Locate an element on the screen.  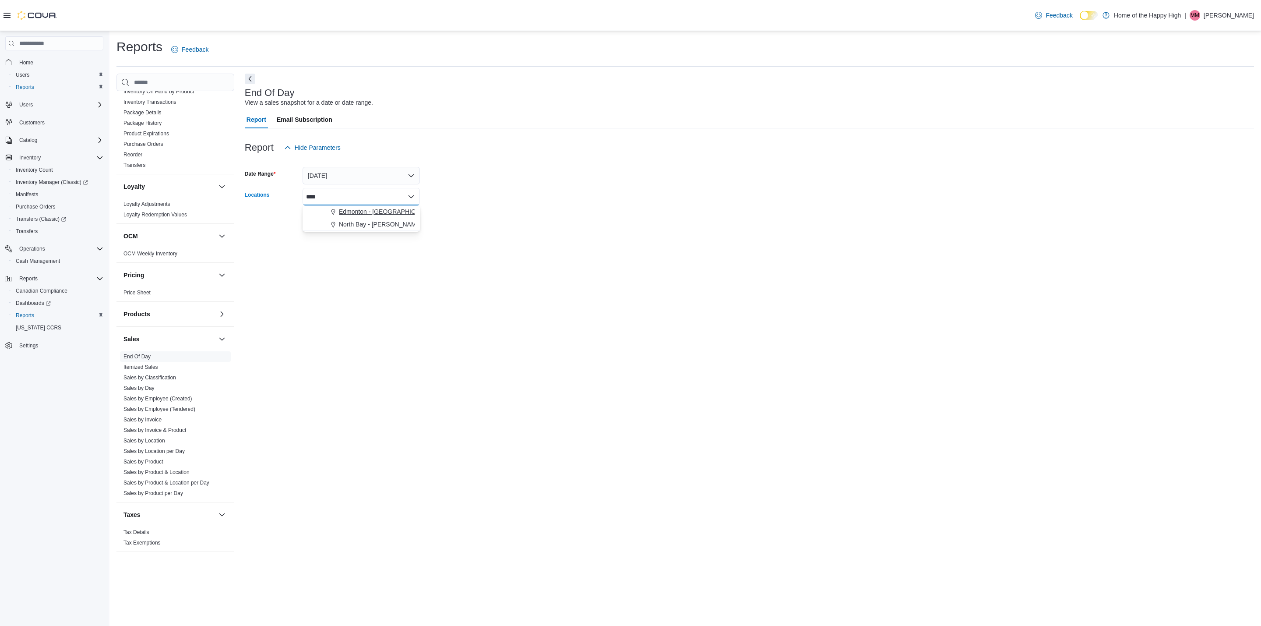
a: Sales by Invoice & Product is located at coordinates (155, 430).